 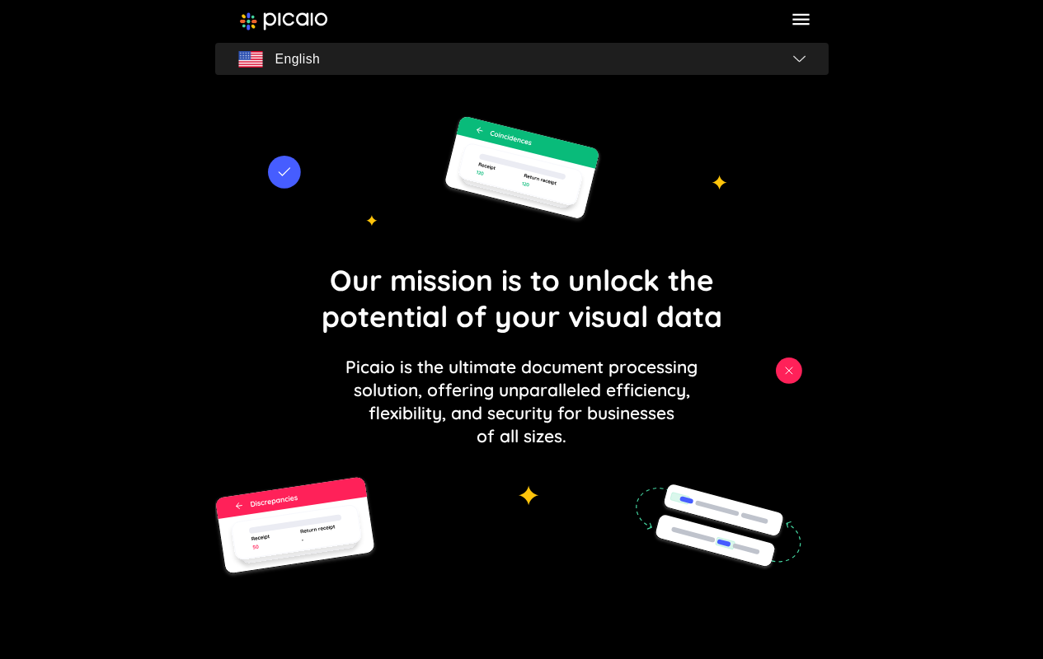 I want to click on img: image, so click(x=284, y=21).